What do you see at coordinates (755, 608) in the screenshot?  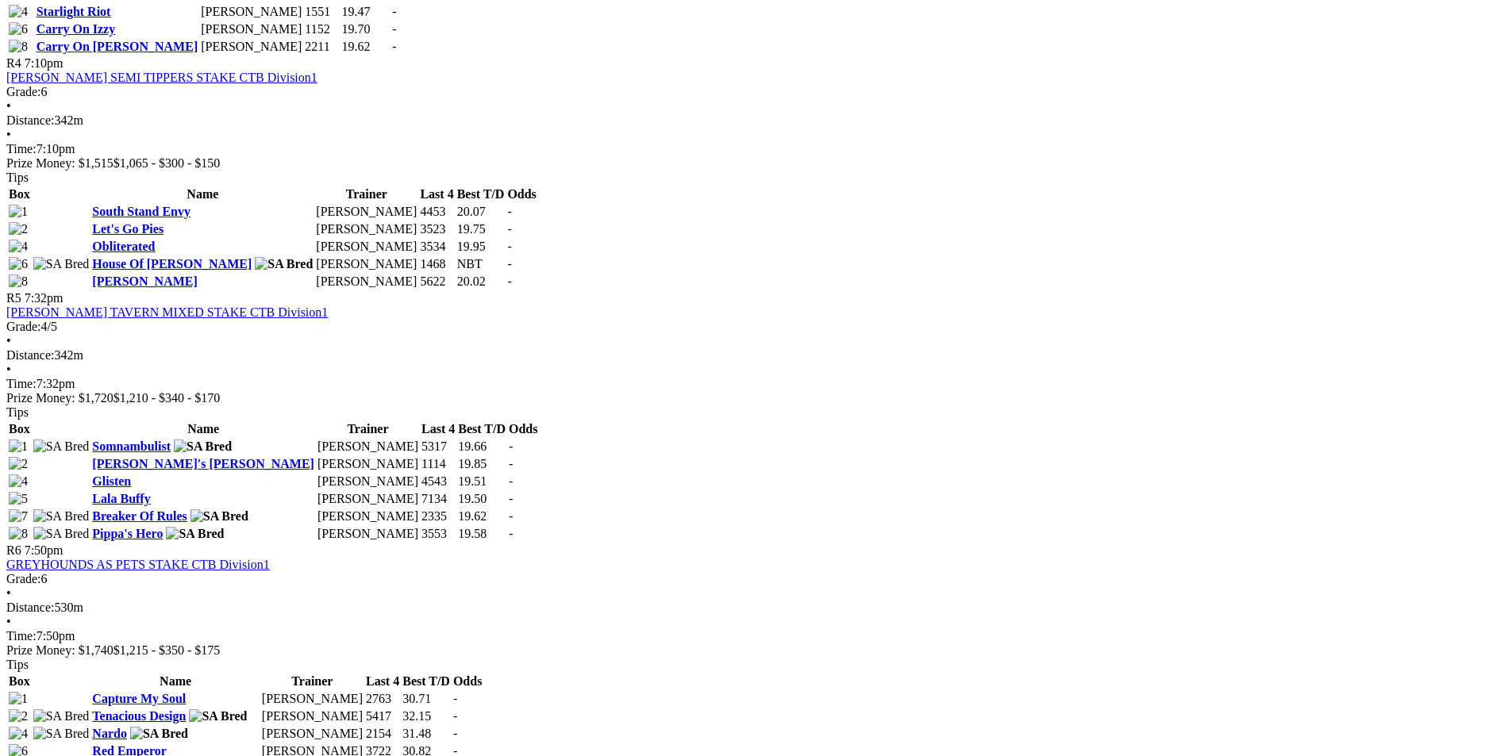 I see `div: 530m` at bounding box center [755, 608].